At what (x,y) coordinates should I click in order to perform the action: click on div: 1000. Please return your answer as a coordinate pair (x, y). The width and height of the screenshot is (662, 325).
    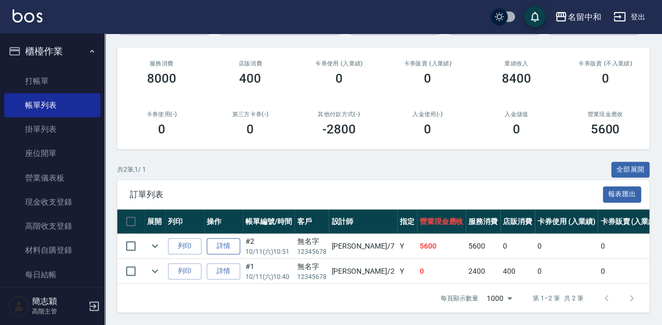
    Looking at the image, I should click on (499, 298).